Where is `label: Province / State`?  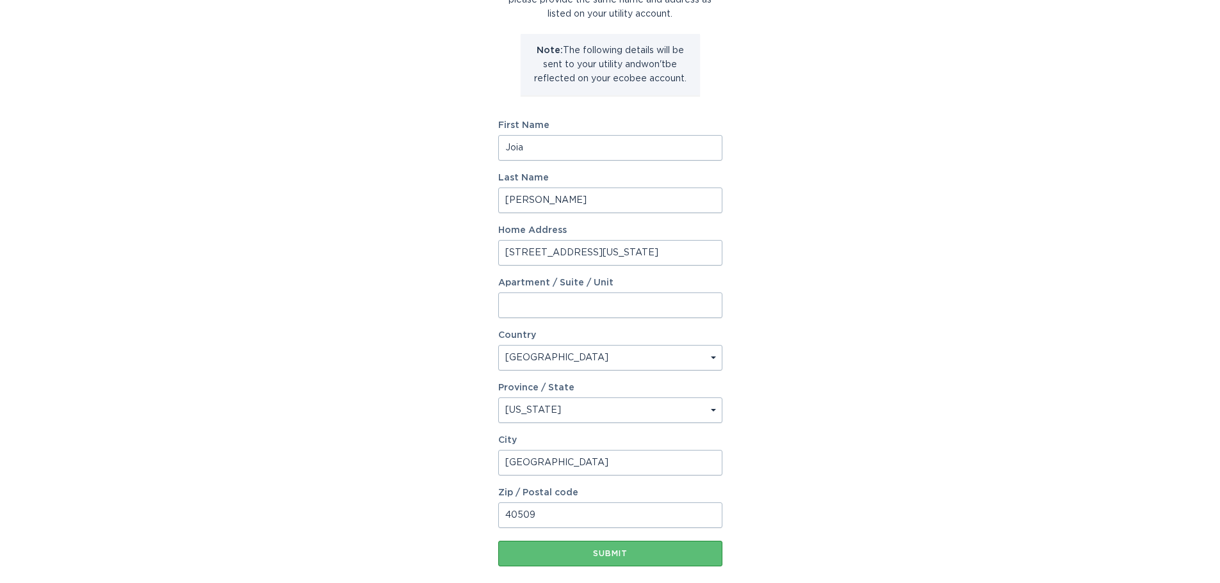 label: Province / State is located at coordinates (536, 388).